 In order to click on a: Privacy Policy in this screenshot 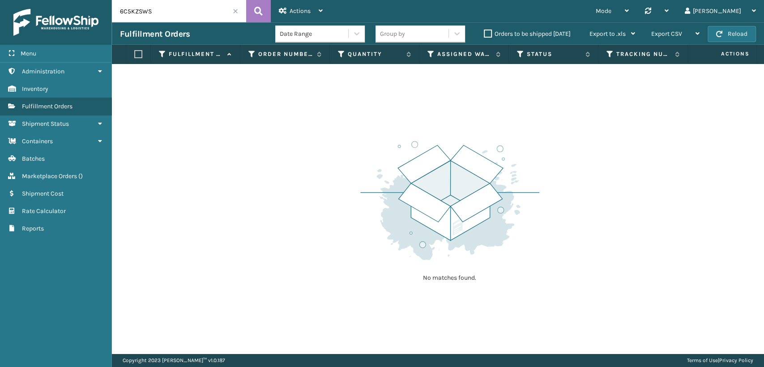, I will do `click(736, 360)`.